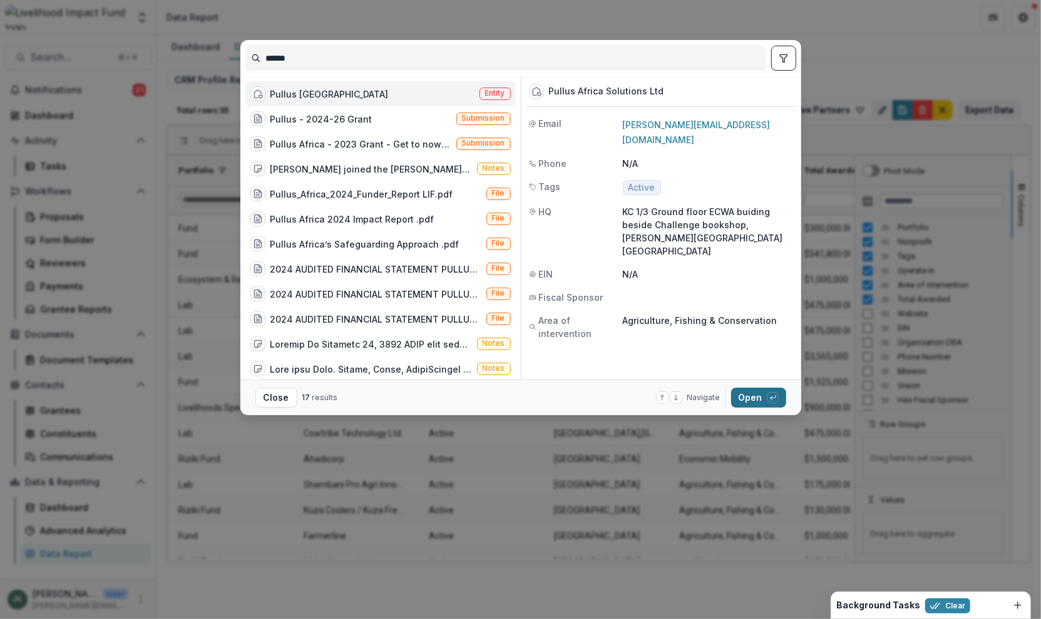 This screenshot has height=619, width=1041. Describe the element at coordinates (947, 606) in the screenshot. I see `button: Clear` at that location.